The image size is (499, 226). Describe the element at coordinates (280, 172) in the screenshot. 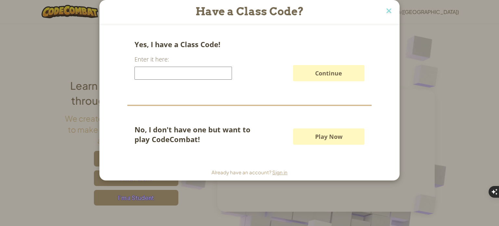

I see `a: Sign in` at that location.